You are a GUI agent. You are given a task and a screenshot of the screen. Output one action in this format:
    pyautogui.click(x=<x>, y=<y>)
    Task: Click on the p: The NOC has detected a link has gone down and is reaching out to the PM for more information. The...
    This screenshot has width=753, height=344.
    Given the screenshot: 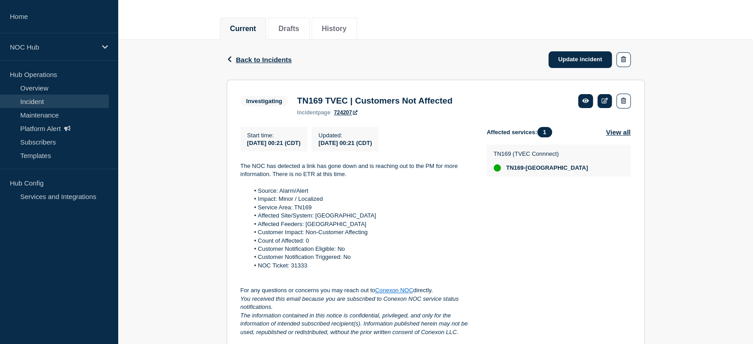 What is the action you would take?
    pyautogui.click(x=357, y=170)
    